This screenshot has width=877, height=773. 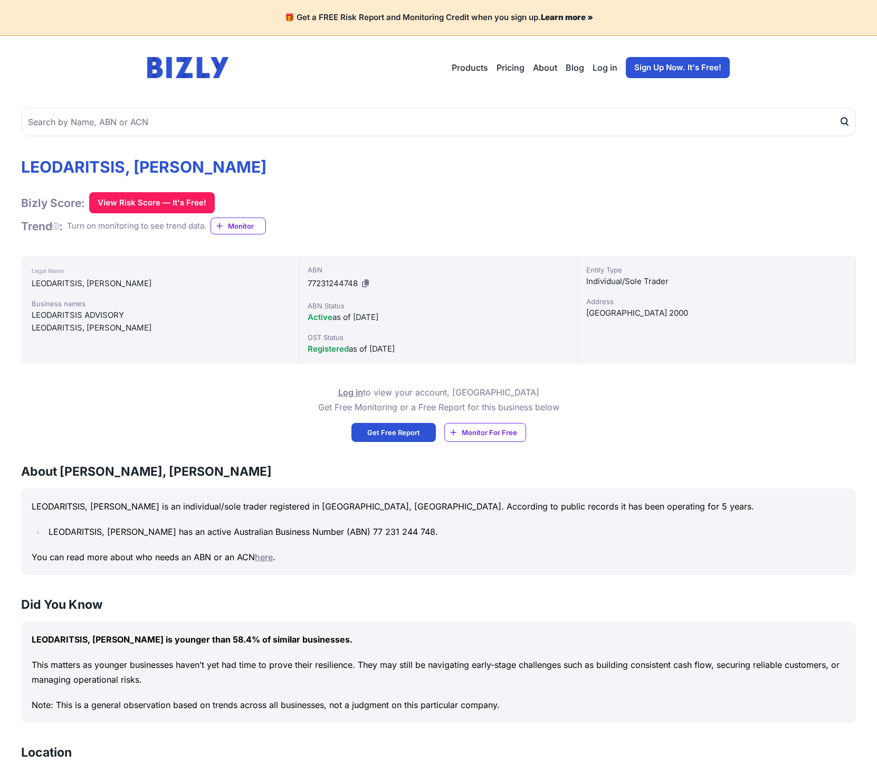 I want to click on a: About, so click(x=545, y=68).